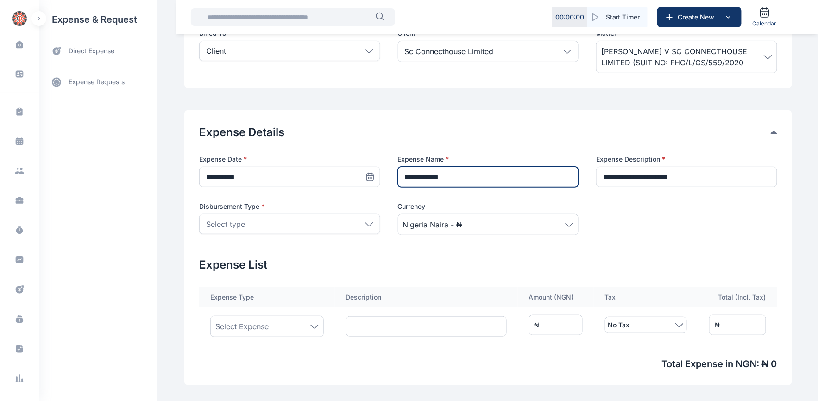 Image resolution: width=818 pixels, height=401 pixels. Describe the element at coordinates (226, 224) in the screenshot. I see `p: Select type` at that location.